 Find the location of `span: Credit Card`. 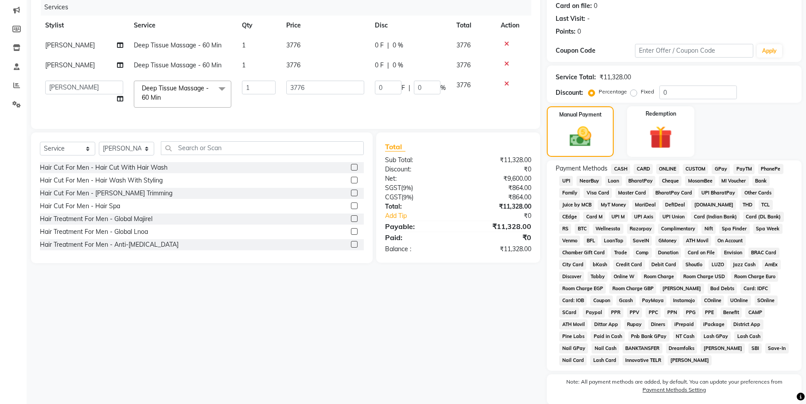

span: Credit Card is located at coordinates (629, 265).